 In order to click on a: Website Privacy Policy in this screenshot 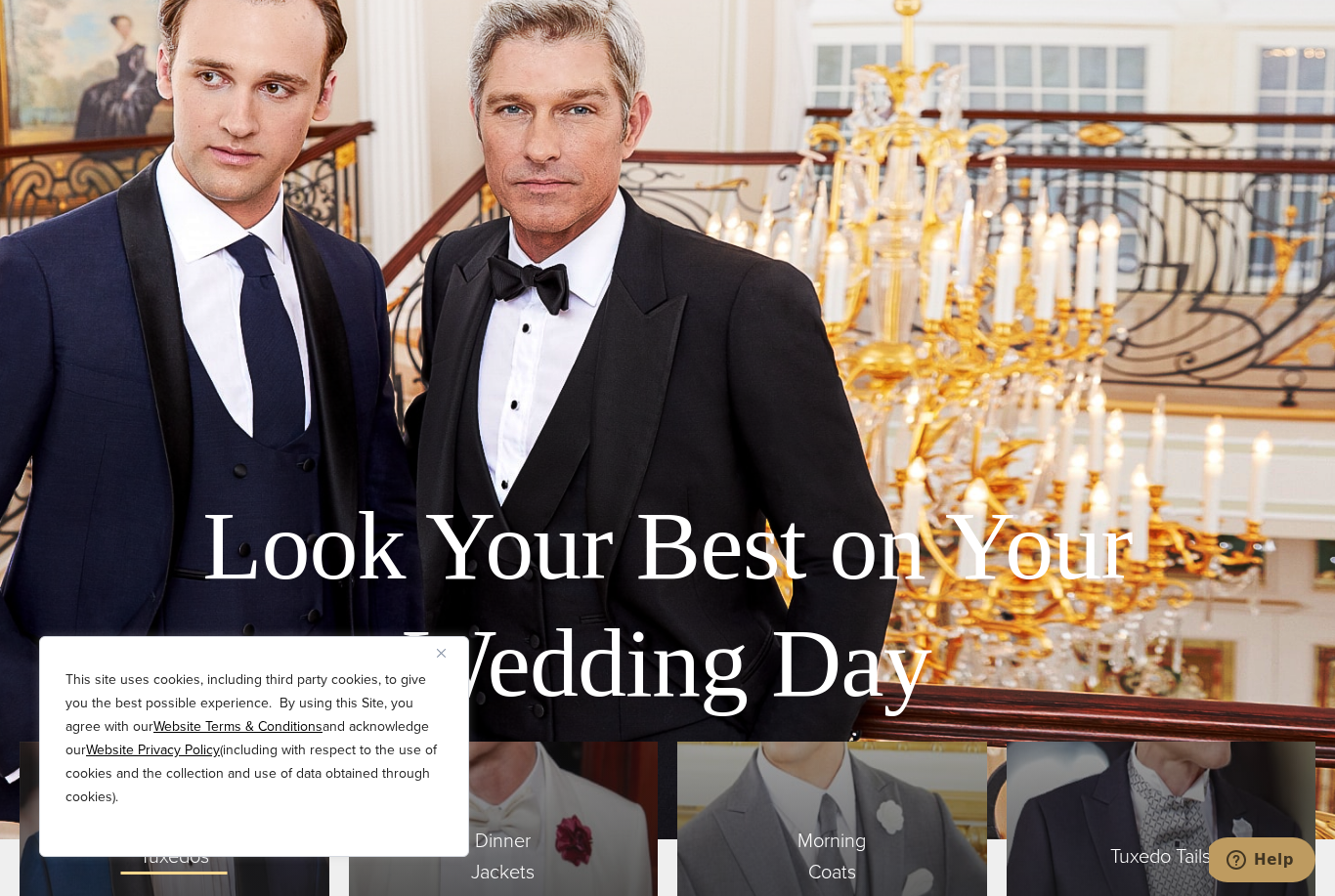, I will do `click(153, 750)`.